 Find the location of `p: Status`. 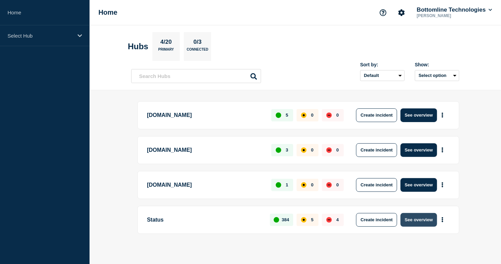

p: Status is located at coordinates (205, 220).